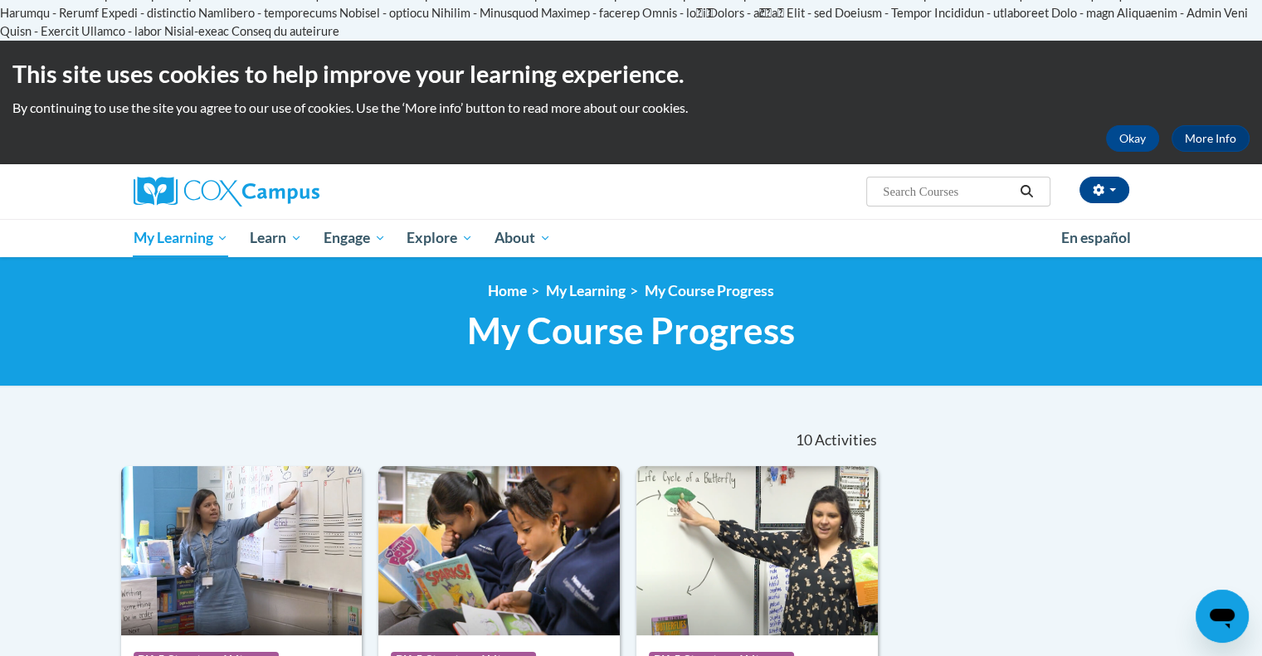 This screenshot has height=656, width=1262. I want to click on span: Engage, so click(354, 238).